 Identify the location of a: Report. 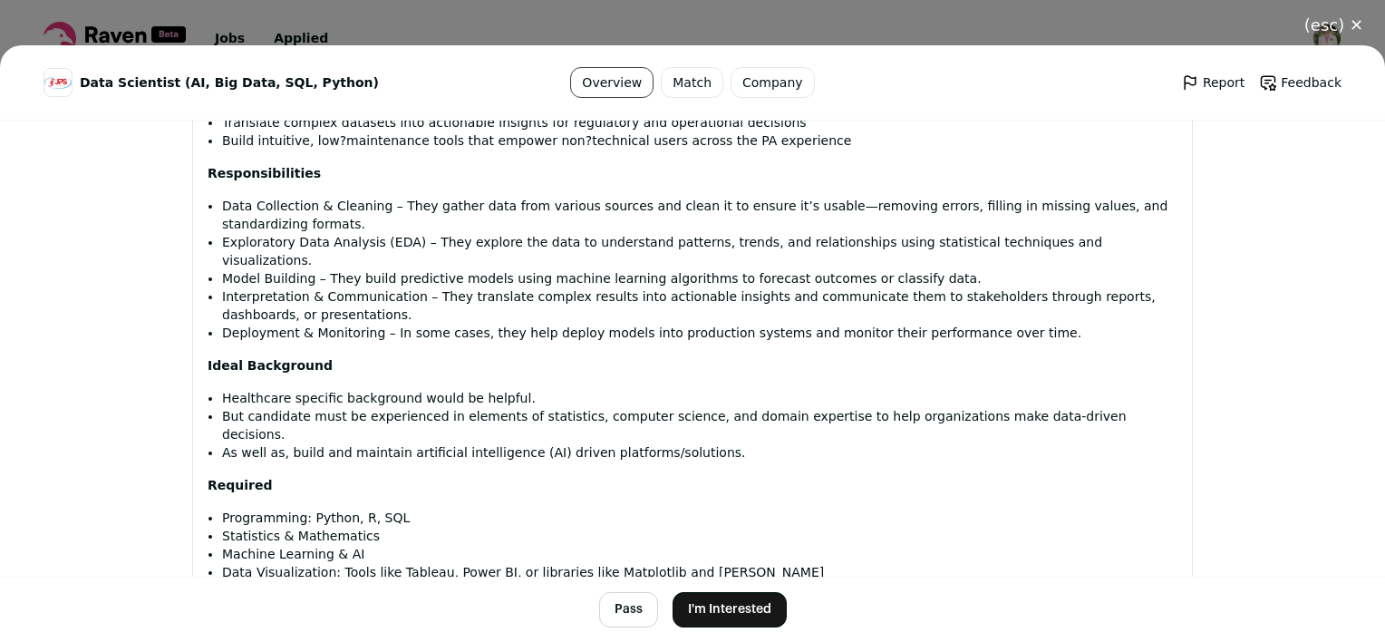
(1213, 82).